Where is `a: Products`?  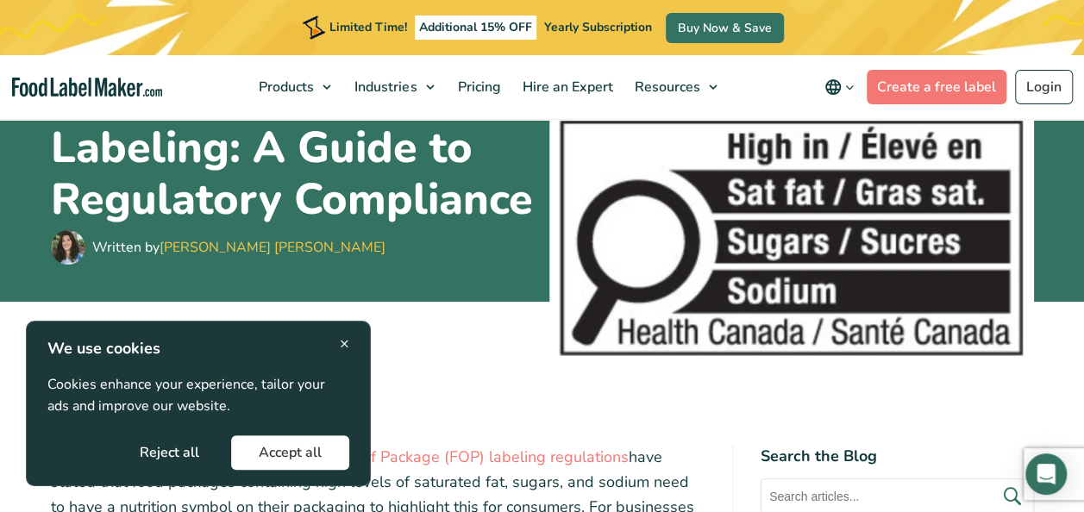 a: Products is located at coordinates (294, 87).